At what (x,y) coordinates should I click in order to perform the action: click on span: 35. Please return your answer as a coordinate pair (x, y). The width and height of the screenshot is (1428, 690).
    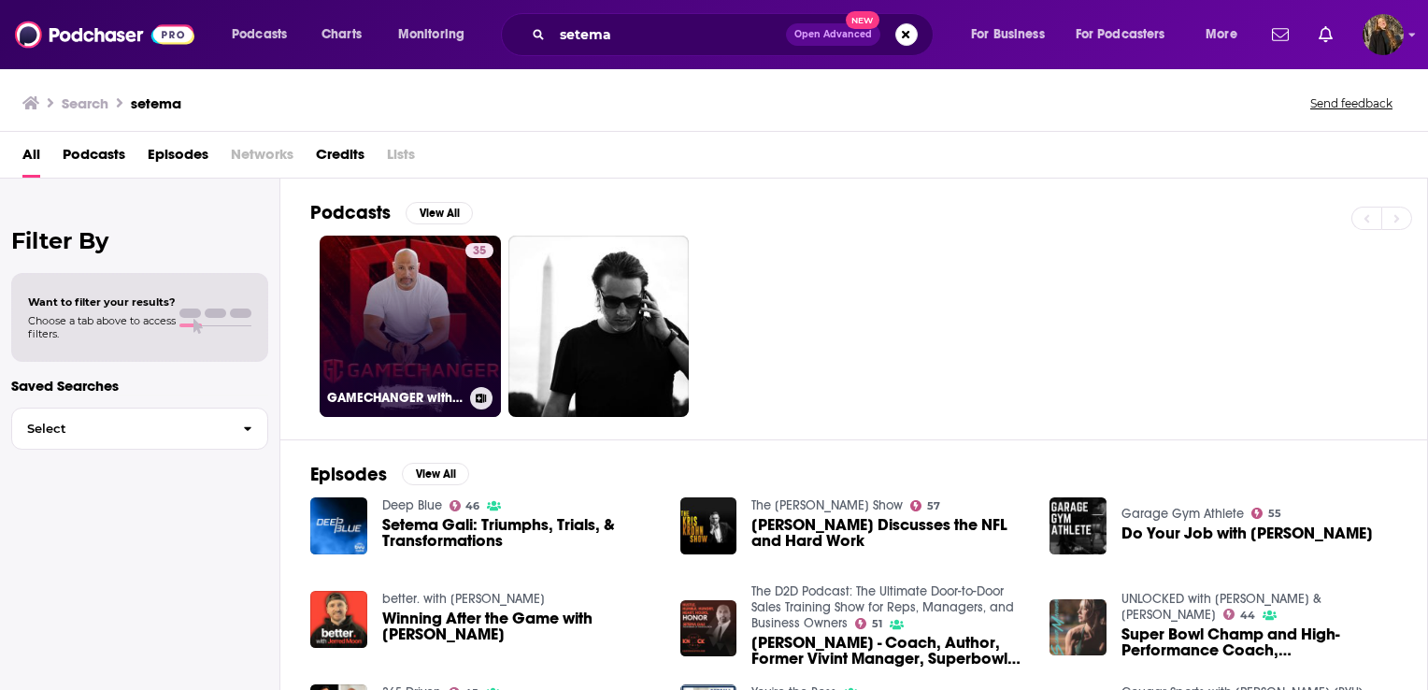
    Looking at the image, I should click on (479, 251).